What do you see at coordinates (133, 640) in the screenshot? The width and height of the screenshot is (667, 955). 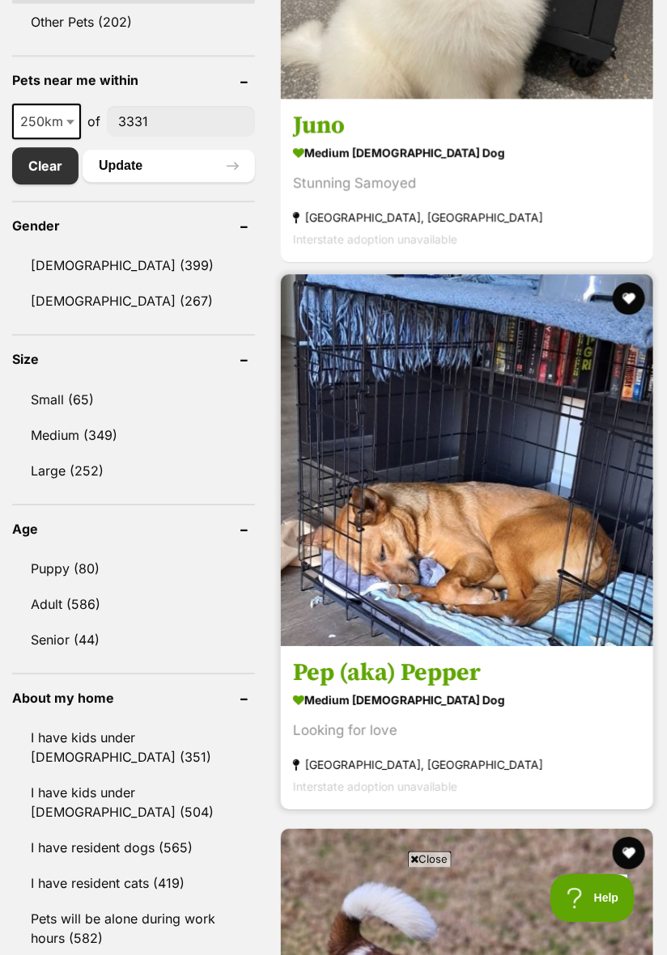 I see `a: Senior (44)` at bounding box center [133, 640].